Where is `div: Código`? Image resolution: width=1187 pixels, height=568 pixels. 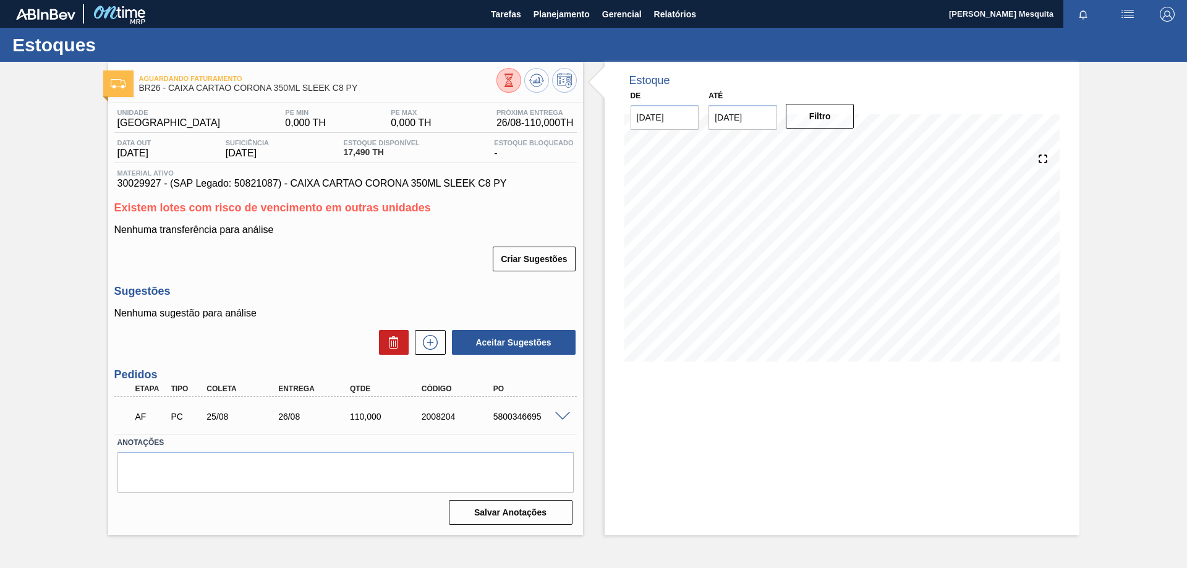 div: Código is located at coordinates (459, 389).